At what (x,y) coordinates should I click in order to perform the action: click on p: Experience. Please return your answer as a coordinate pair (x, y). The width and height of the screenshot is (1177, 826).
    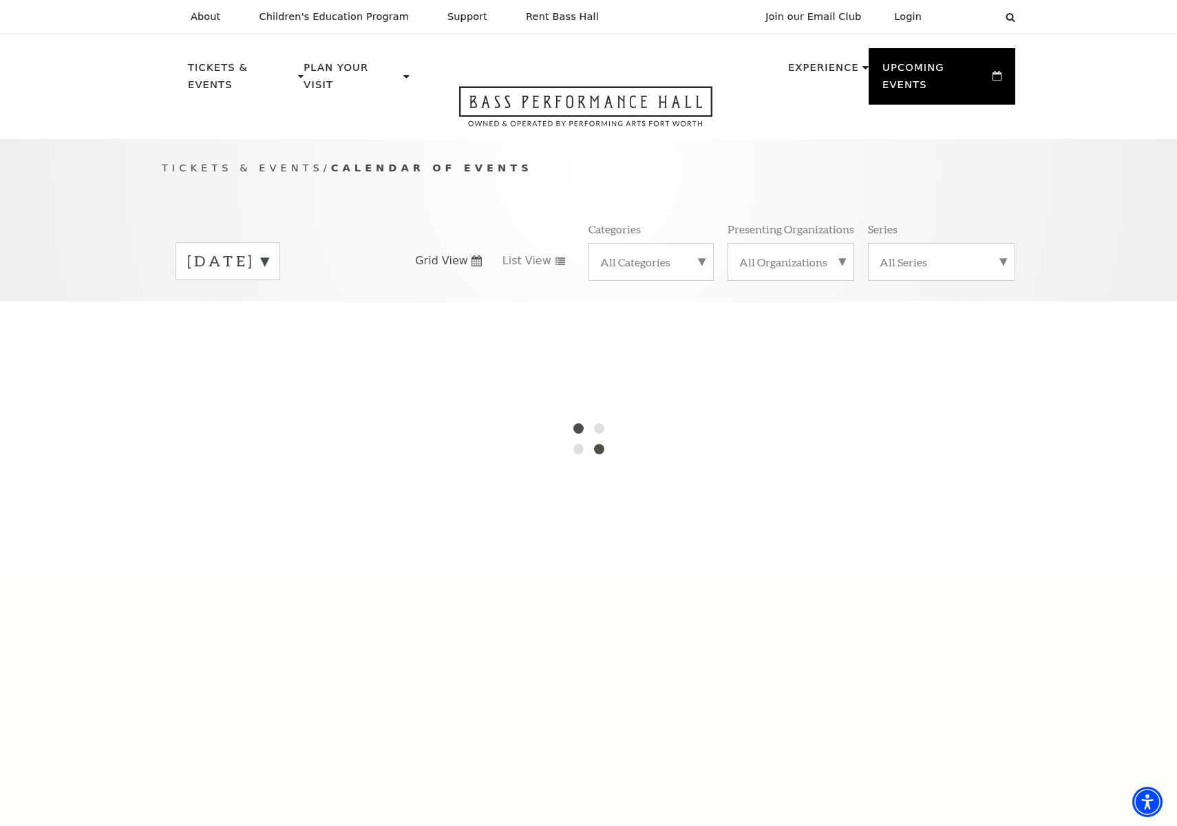
    Looking at the image, I should click on (823, 72).